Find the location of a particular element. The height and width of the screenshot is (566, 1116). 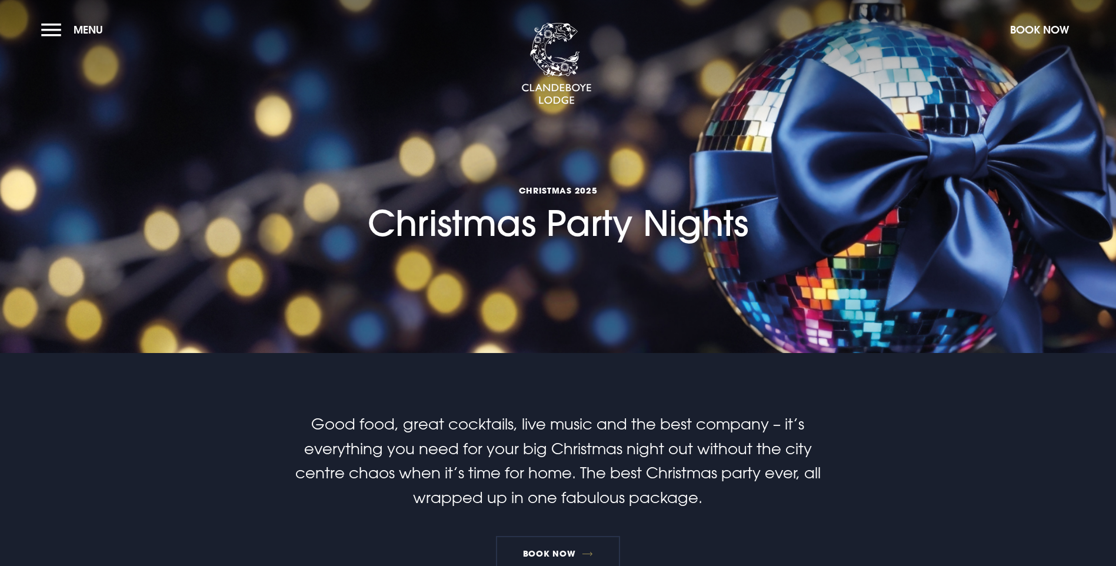

span: Christmas 2025 is located at coordinates (558, 190).